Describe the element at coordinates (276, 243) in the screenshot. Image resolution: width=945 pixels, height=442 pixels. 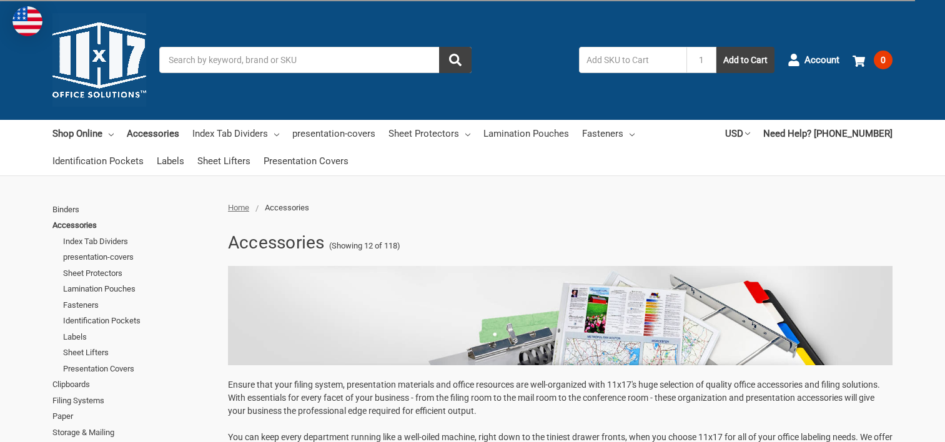
I see `h1: Accessories` at that location.